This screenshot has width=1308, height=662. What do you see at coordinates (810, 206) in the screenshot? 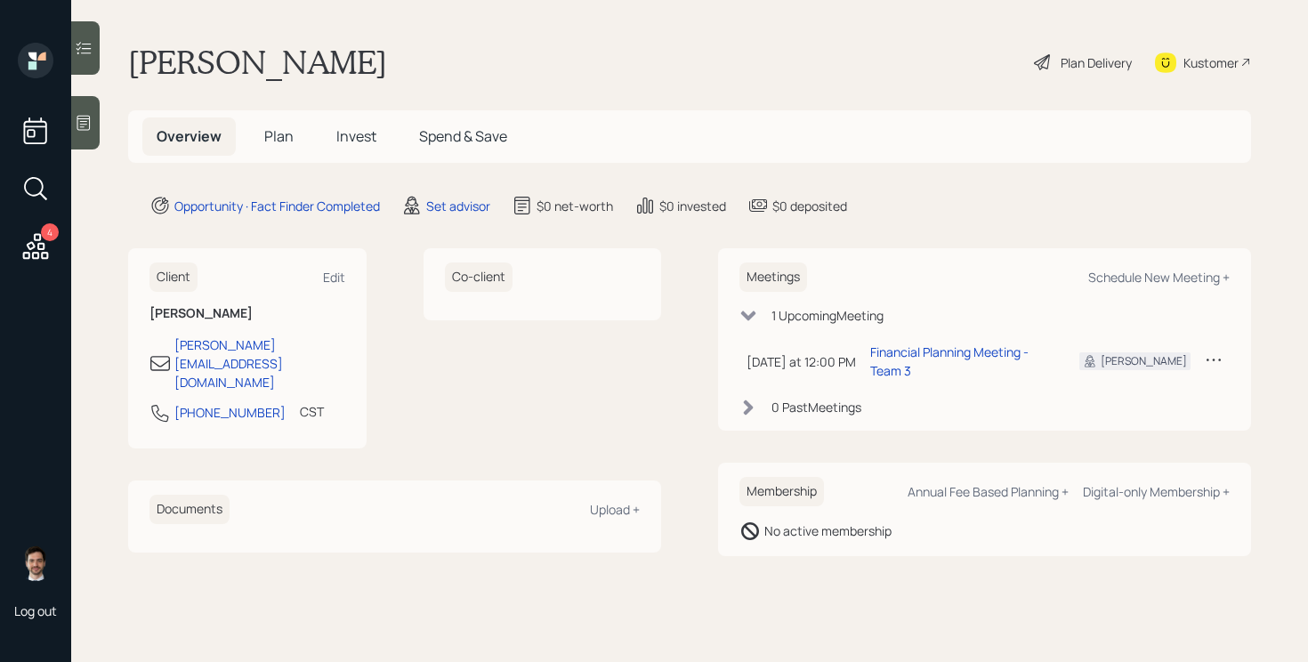
I see `div: $0 deposited` at bounding box center [810, 206].